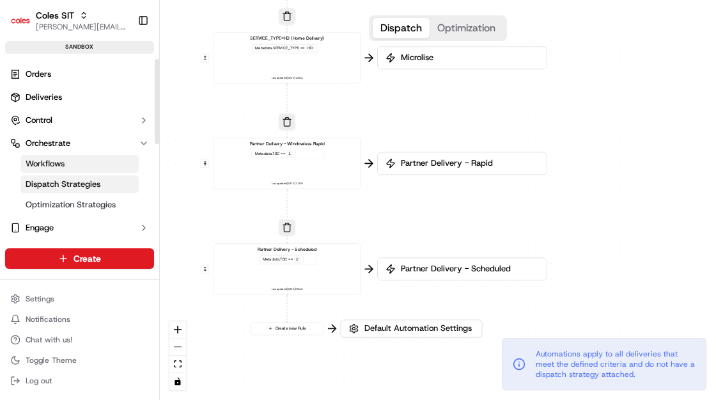 The height and width of the screenshot is (400, 716). Describe the element at coordinates (20, 20) in the screenshot. I see `img: Coles SIT` at that location.